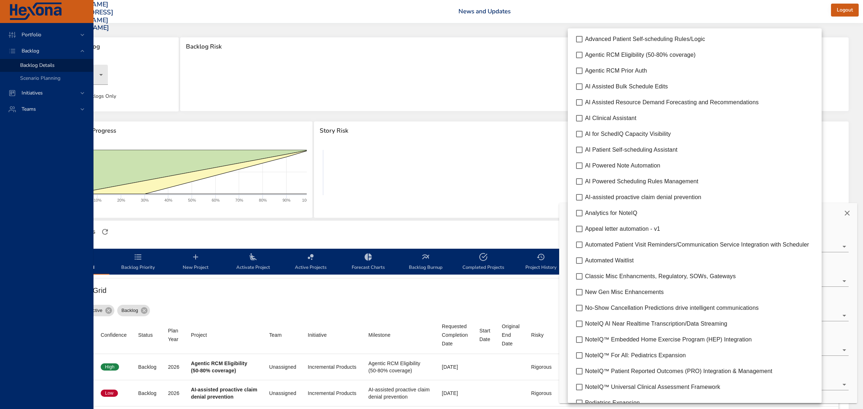 This screenshot has width=863, height=409. Describe the element at coordinates (631, 150) in the screenshot. I see `span: AI Patient Self-scheduling Assistant` at that location.